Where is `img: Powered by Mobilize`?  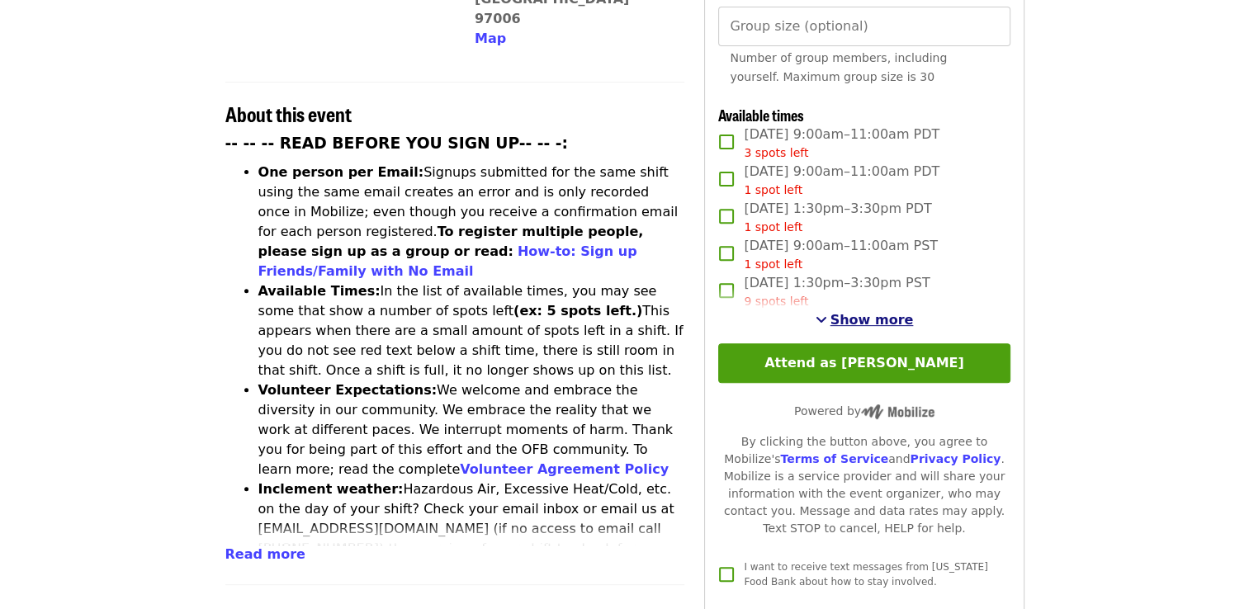 img: Powered by Mobilize is located at coordinates (897, 412).